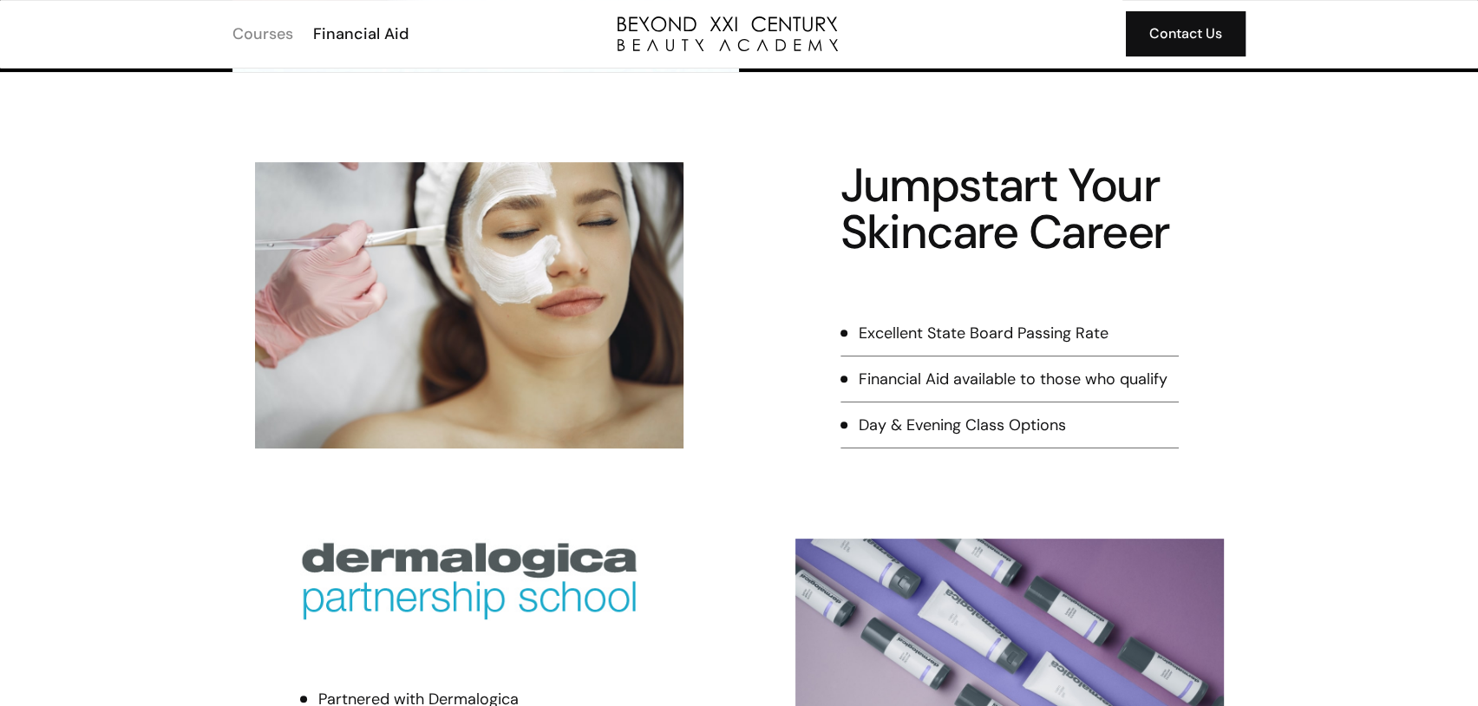  What do you see at coordinates (469, 304) in the screenshot?
I see `img: facial application` at bounding box center [469, 304].